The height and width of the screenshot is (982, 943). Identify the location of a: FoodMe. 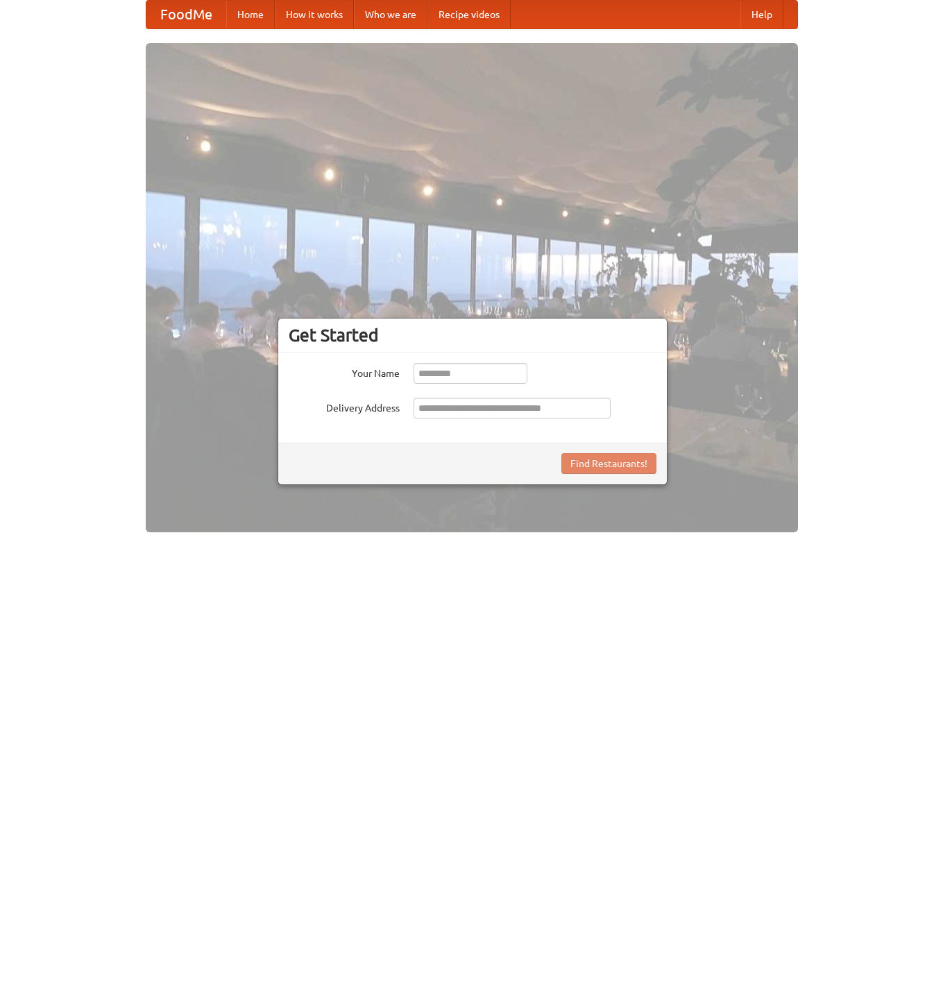
(186, 15).